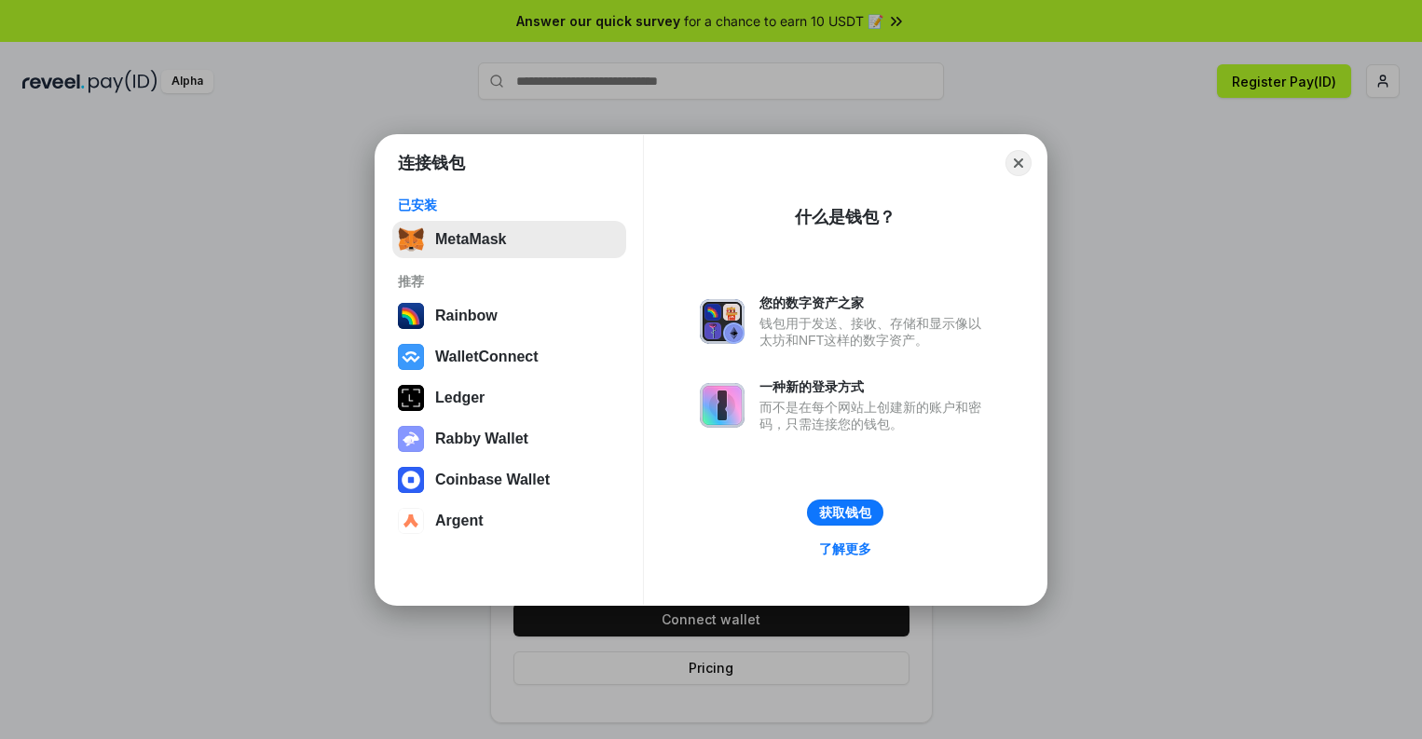  I want to click on div: 推荐, so click(509, 281).